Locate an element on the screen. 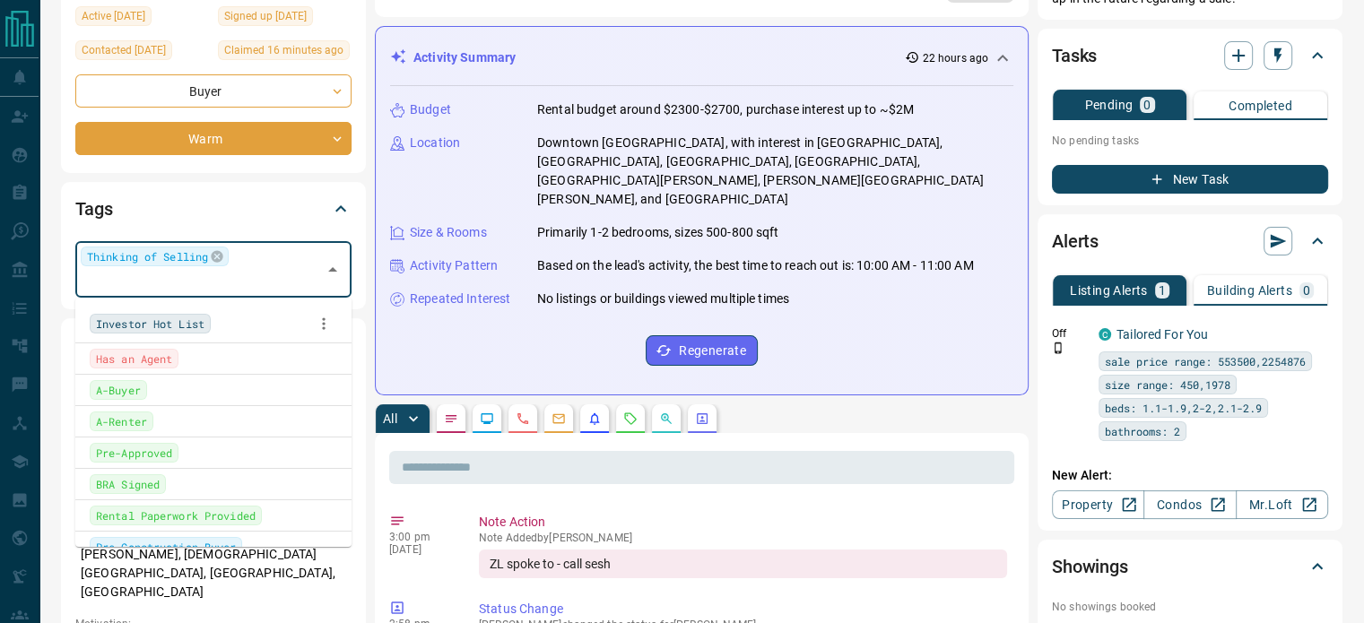  span: beds: 1.1-1.9,2-2,2.1-2.9 is located at coordinates (1183, 408).